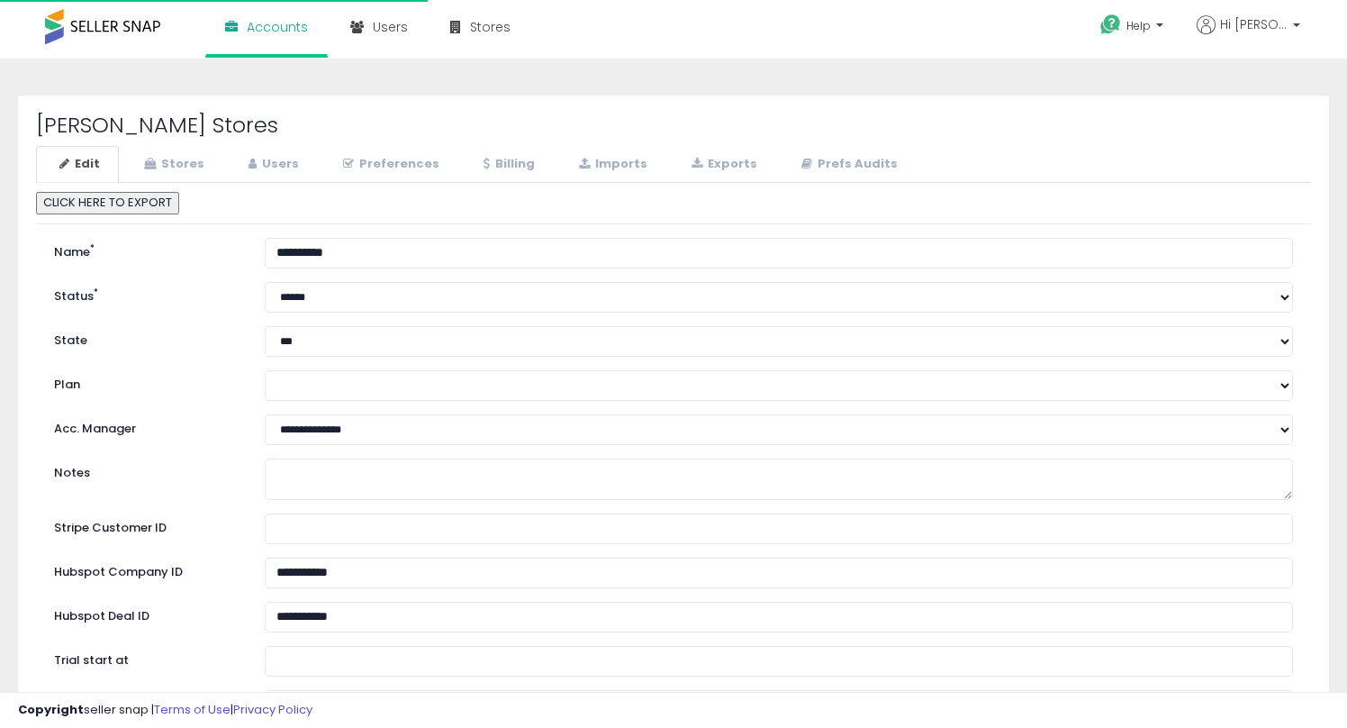  I want to click on label: Name, so click(146, 249).